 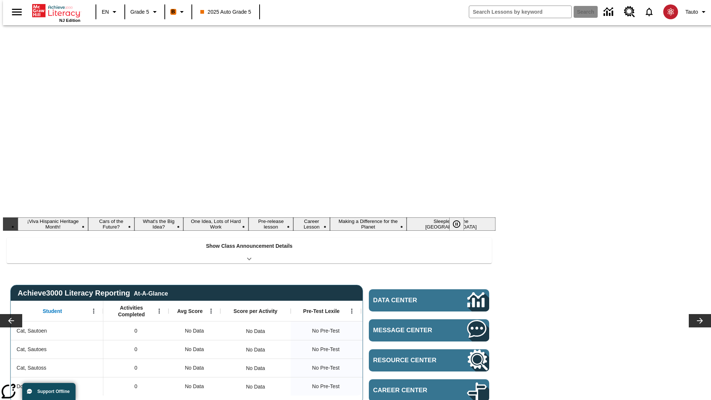 I want to click on span: No Pre-Test, Cat, Sautoss, so click(x=326, y=368).